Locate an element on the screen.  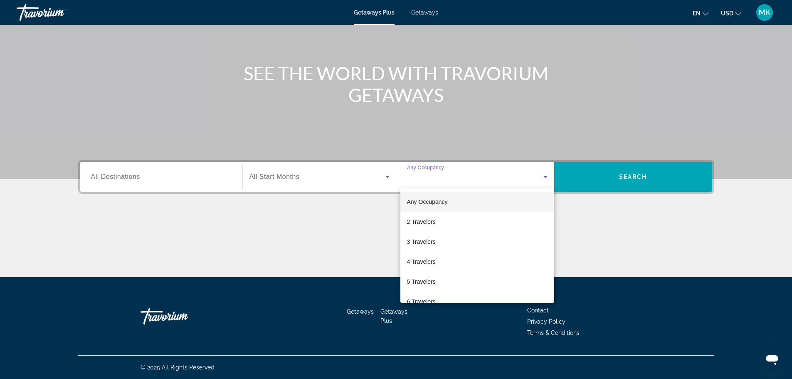
span: 2 Travelers is located at coordinates (421, 222).